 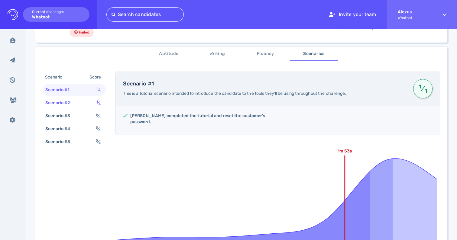 I want to click on div: Scenario #5, so click(x=61, y=142).